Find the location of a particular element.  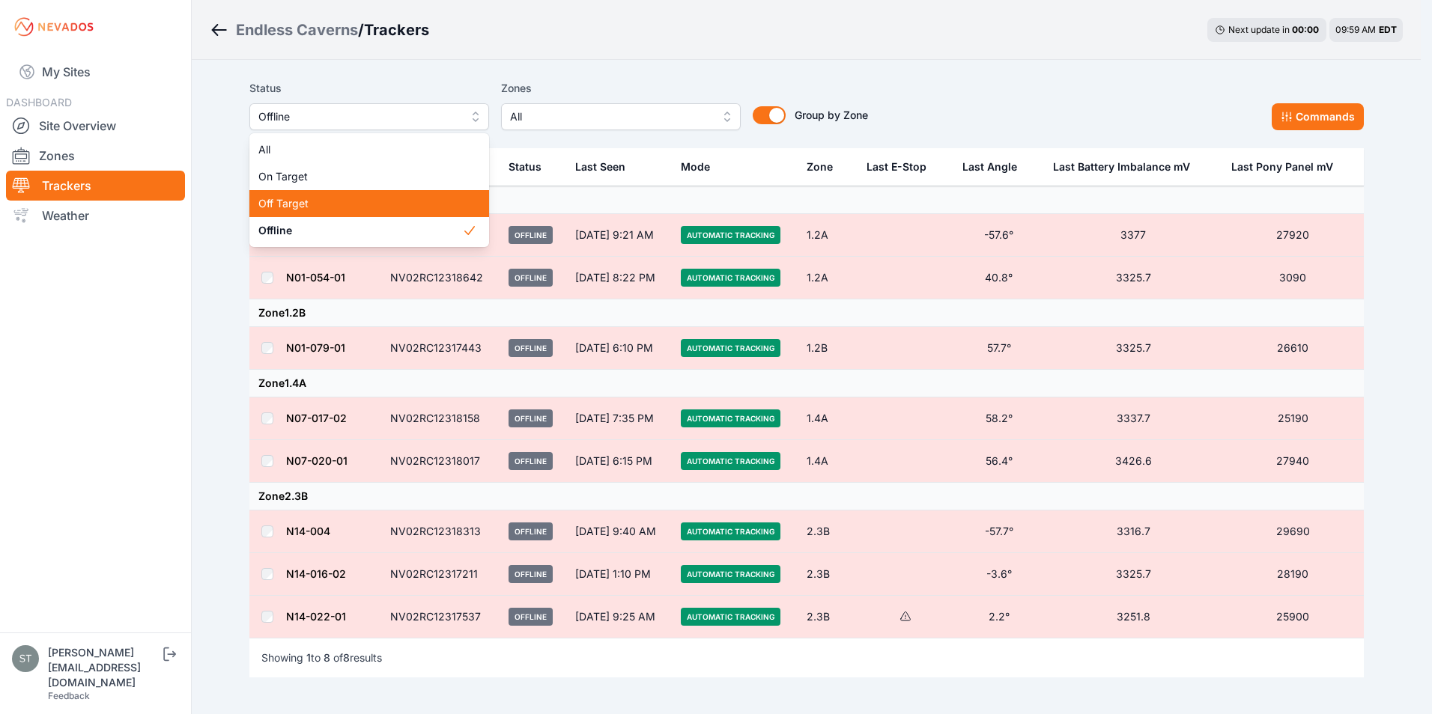

span: All is located at coordinates (360, 150).